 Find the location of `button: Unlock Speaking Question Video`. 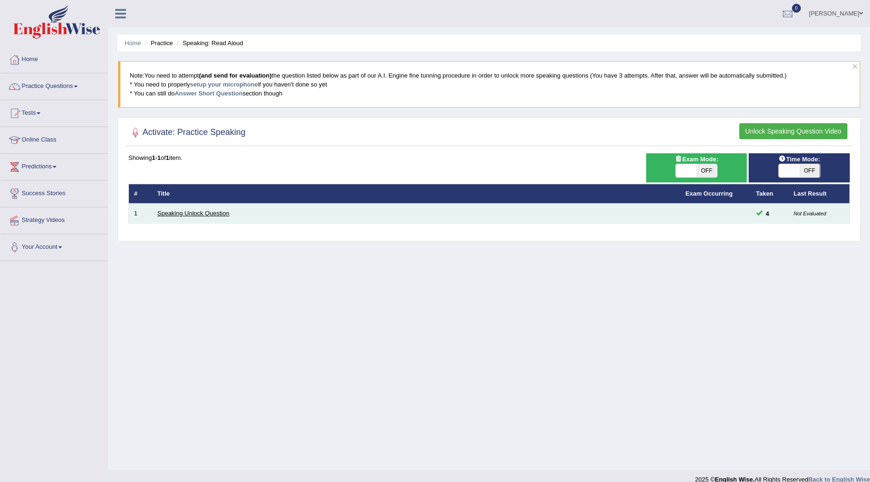

button: Unlock Speaking Question Video is located at coordinates (794, 131).